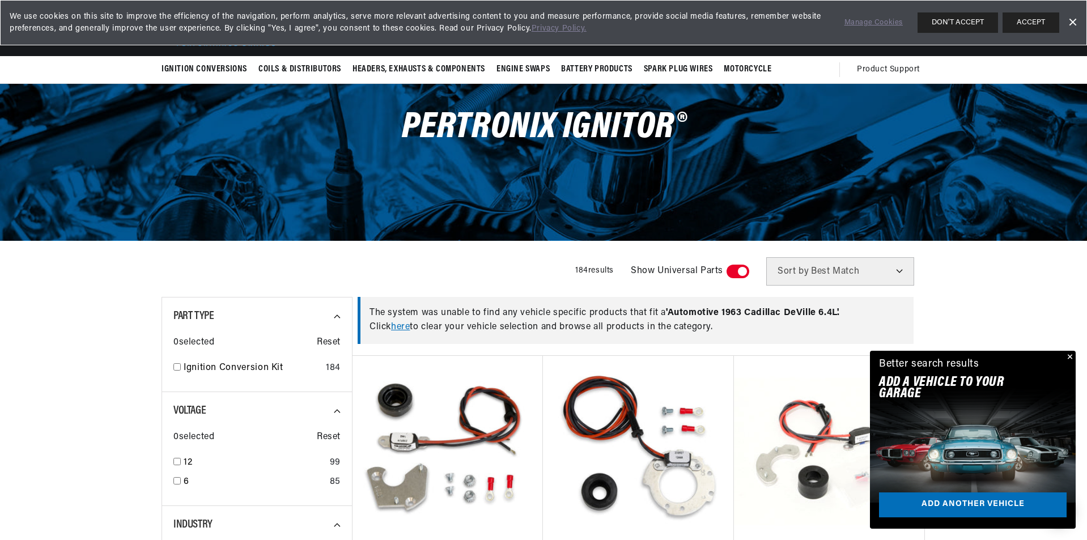  Describe the element at coordinates (559, 28) in the screenshot. I see `a: Privacy Policy.` at that location.